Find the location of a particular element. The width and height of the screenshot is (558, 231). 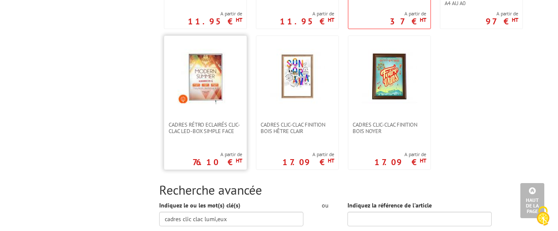

h2: Recherche avancée is located at coordinates (341, 189).